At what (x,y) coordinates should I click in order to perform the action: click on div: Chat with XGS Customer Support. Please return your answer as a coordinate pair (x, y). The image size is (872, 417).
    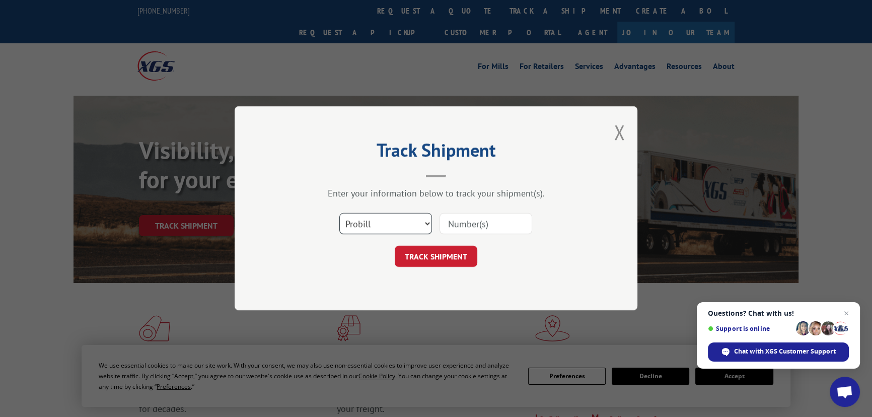
    Looking at the image, I should click on (779, 352).